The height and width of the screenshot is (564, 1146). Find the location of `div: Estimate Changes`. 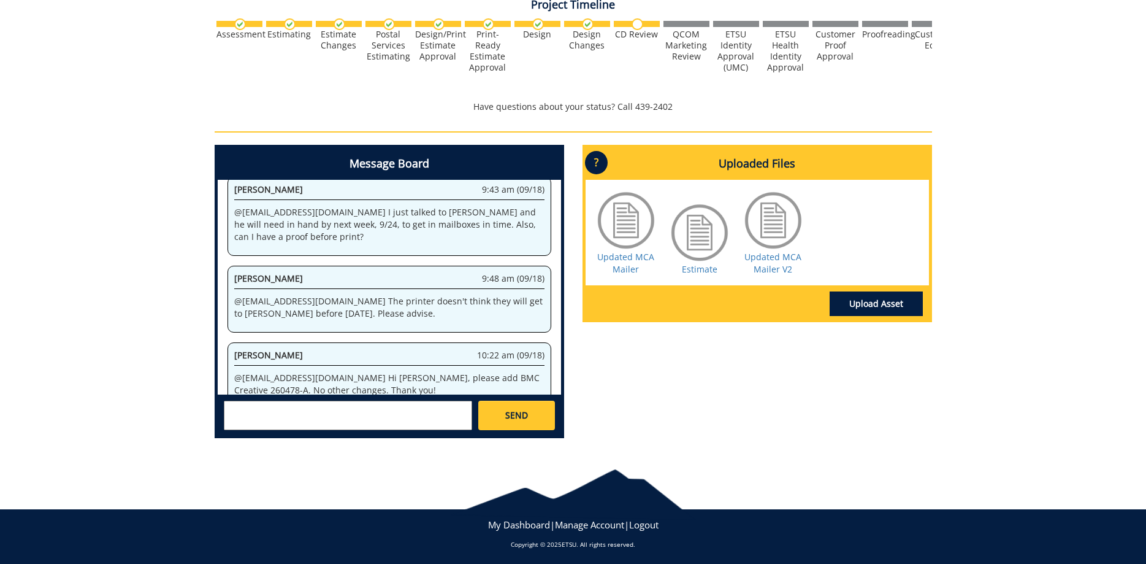

div: Estimate Changes is located at coordinates (339, 40).